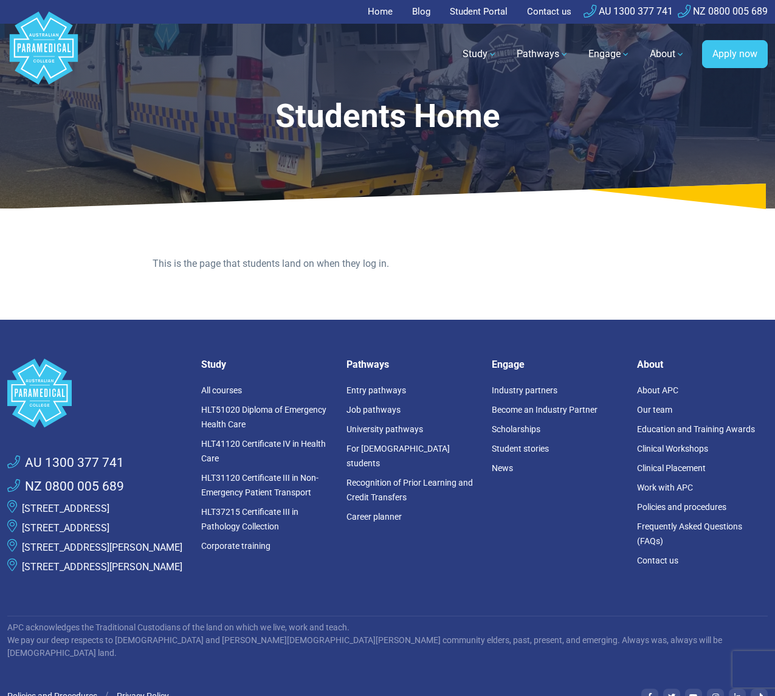 The image size is (775, 696). Describe the element at coordinates (672, 448) in the screenshot. I see `a: Clinical Workshops` at that location.